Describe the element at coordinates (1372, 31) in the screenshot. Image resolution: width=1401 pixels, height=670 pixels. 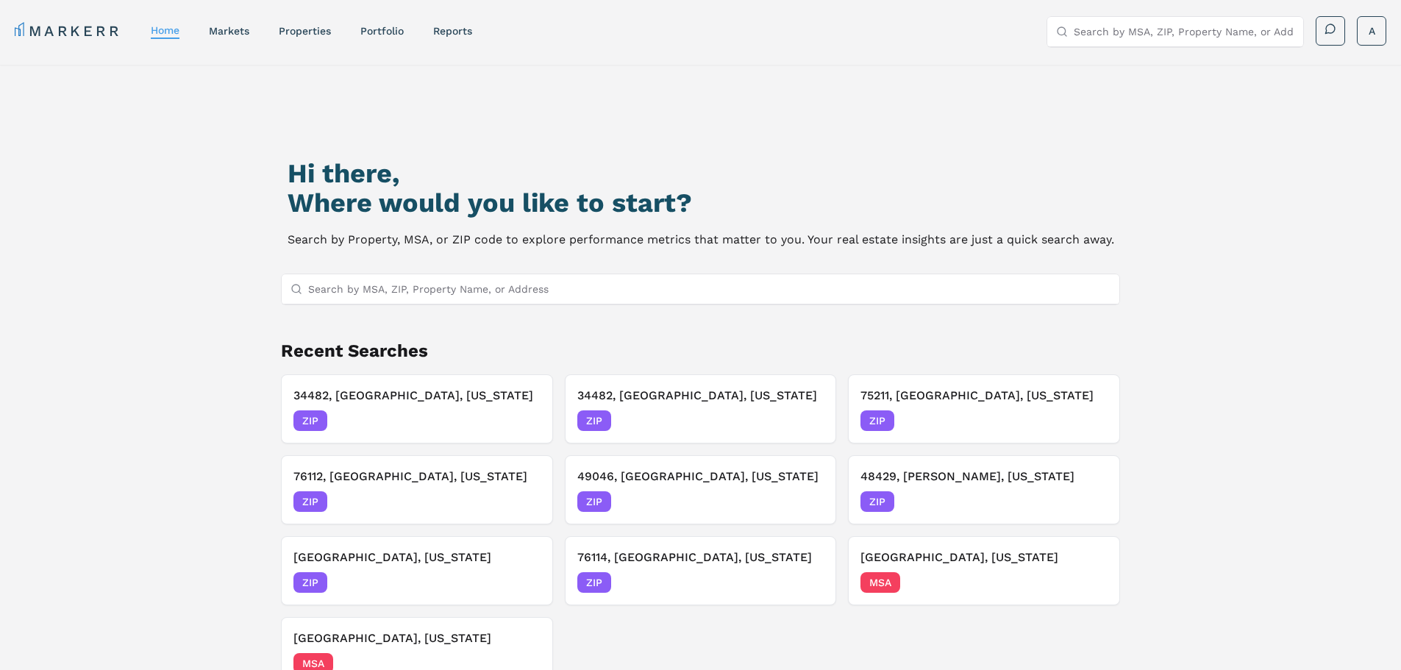
I see `button: A` at that location.